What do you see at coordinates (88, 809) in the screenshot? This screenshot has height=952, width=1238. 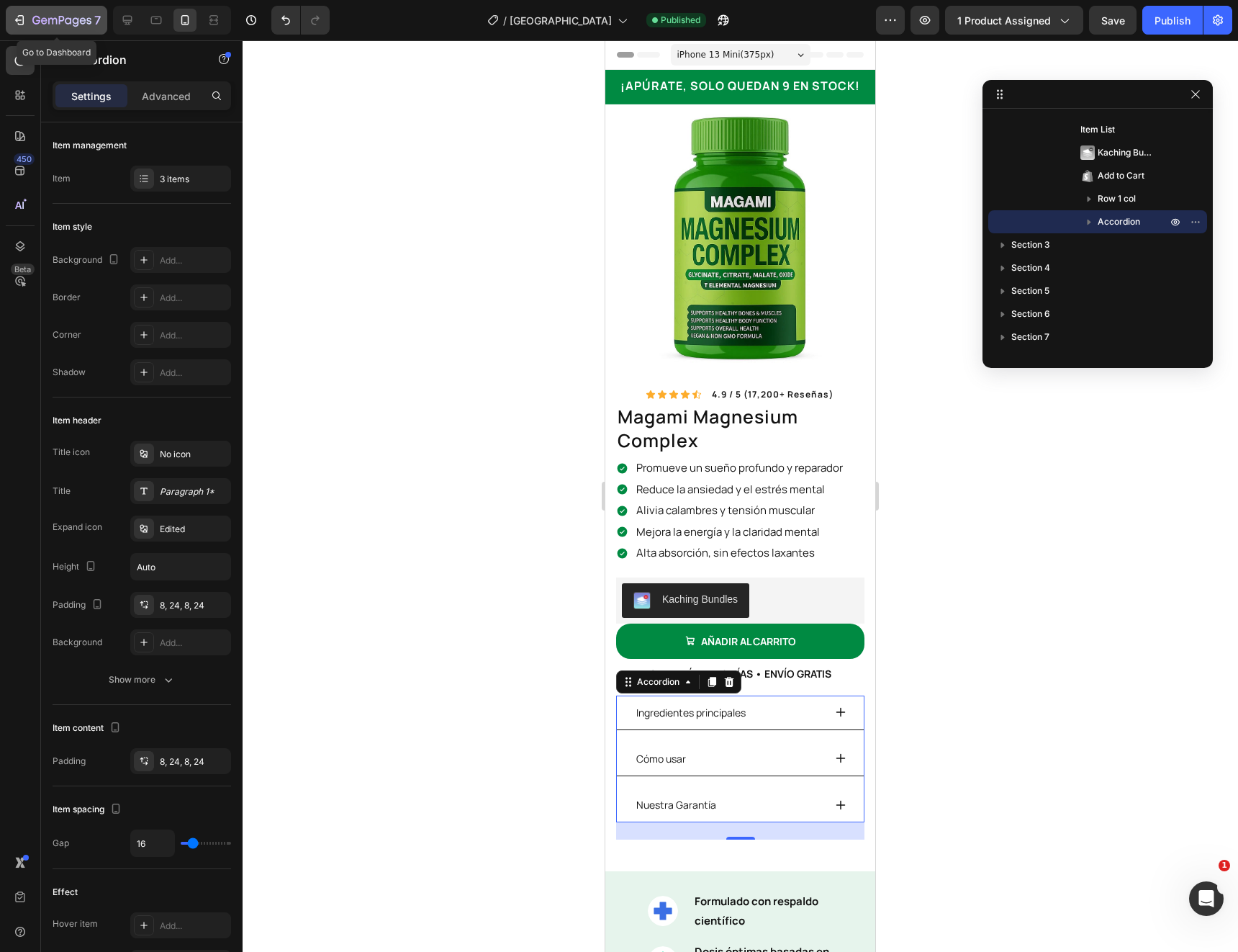 I see `div: Item spacing` at bounding box center [88, 809].